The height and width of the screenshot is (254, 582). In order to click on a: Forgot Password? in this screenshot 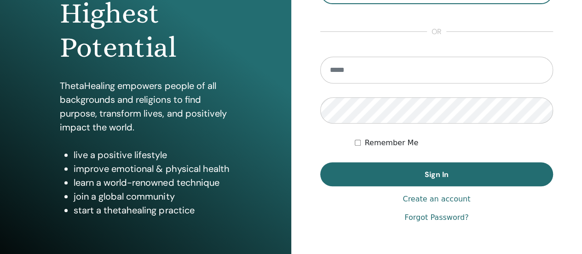, I will do `click(437, 217)`.